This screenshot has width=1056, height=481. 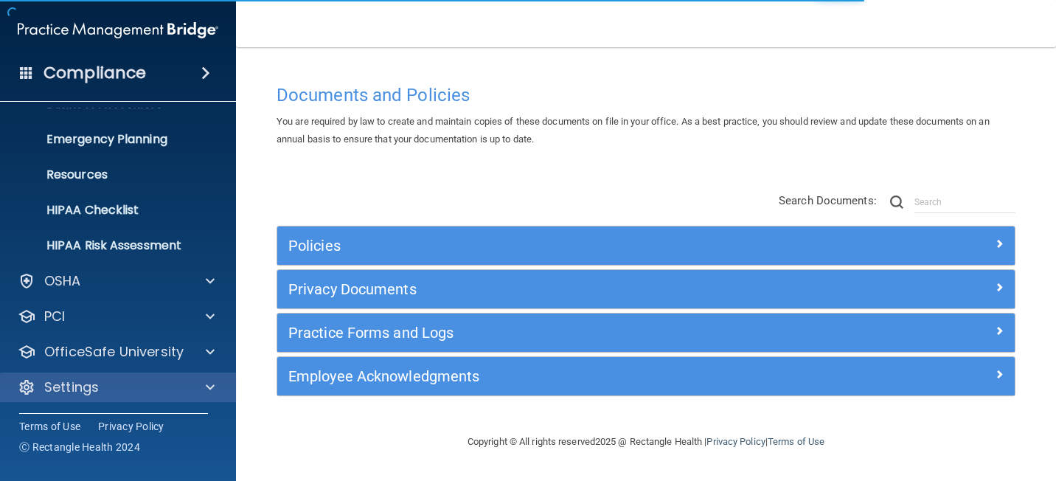 I want to click on h5: Privacy Documents, so click(x=554, y=289).